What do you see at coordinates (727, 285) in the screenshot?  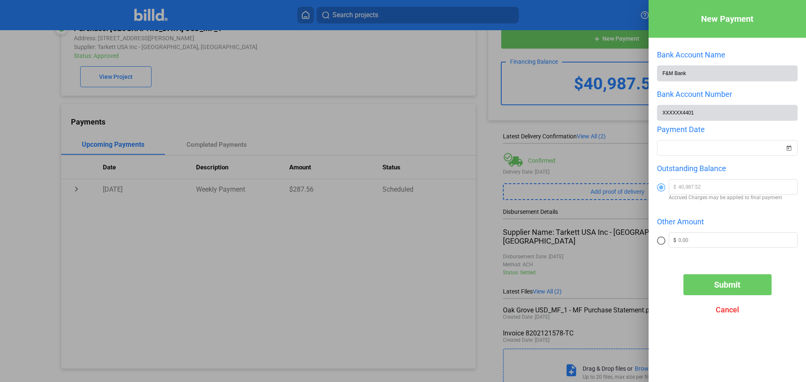 I see `button: Submit` at bounding box center [727, 285].